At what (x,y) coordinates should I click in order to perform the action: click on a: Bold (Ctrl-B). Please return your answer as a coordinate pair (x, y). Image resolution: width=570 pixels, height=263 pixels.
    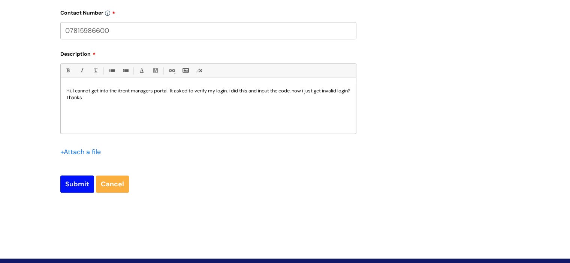
    Looking at the image, I should click on (67, 70).